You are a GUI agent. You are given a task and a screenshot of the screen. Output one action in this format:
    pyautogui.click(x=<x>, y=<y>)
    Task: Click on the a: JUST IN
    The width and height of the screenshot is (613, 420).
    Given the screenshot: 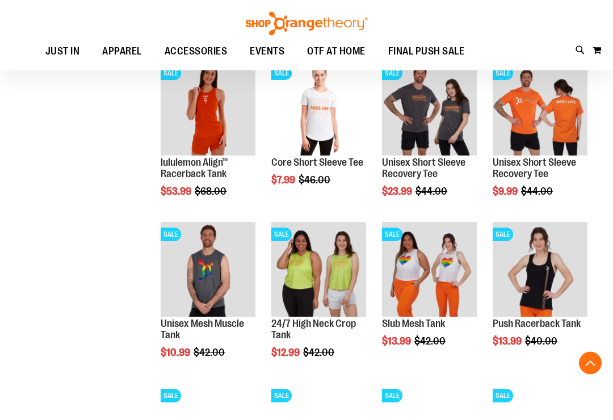 What is the action you would take?
    pyautogui.click(x=62, y=52)
    